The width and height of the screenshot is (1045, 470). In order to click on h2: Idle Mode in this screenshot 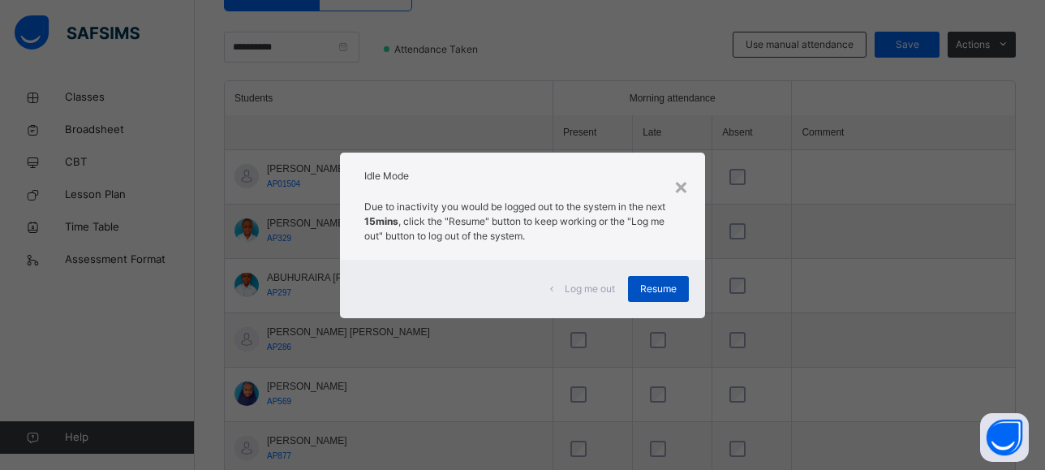, I will do `click(522, 176)`.